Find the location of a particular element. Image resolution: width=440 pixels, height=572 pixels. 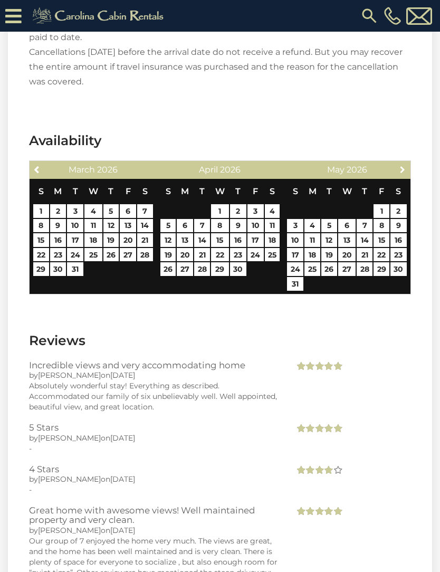

span: 2026 is located at coordinates (107, 169).